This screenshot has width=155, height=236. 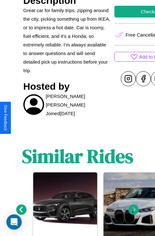 What do you see at coordinates (67, 87) in the screenshot?
I see `h3: Hosted by` at bounding box center [67, 87].